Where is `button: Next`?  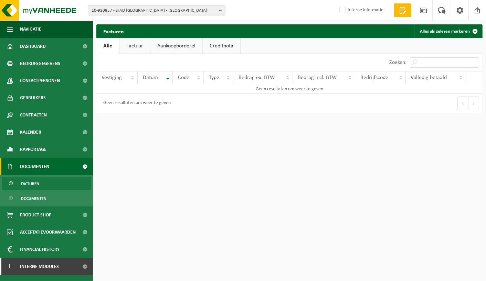 button: Next is located at coordinates (474, 104).